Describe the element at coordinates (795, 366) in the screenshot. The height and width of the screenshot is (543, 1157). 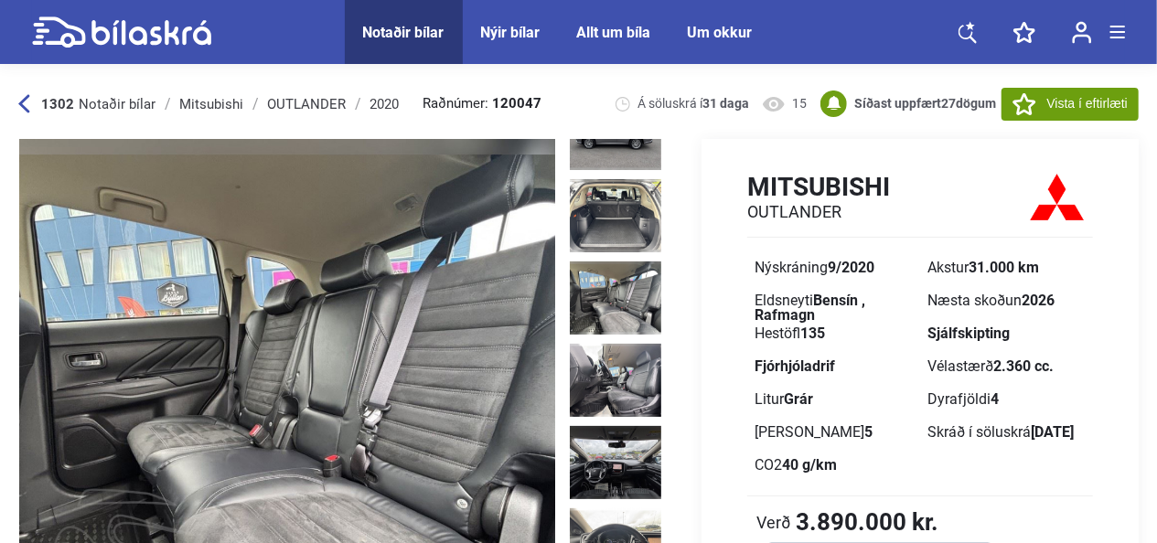
I see `b: Fjórhjóladrif` at that location.